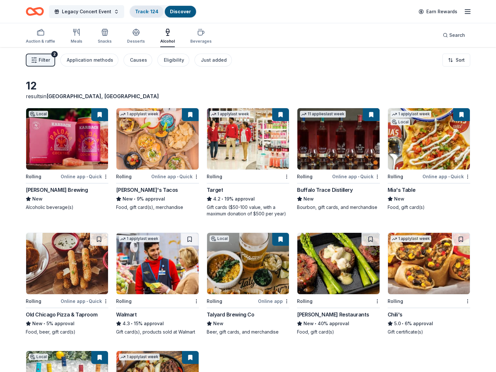 The image size is (496, 372). Describe the element at coordinates (248, 210) in the screenshot. I see `div: Gift cards ($50-100 value, with a maximum donation of $500 per year)` at that location.